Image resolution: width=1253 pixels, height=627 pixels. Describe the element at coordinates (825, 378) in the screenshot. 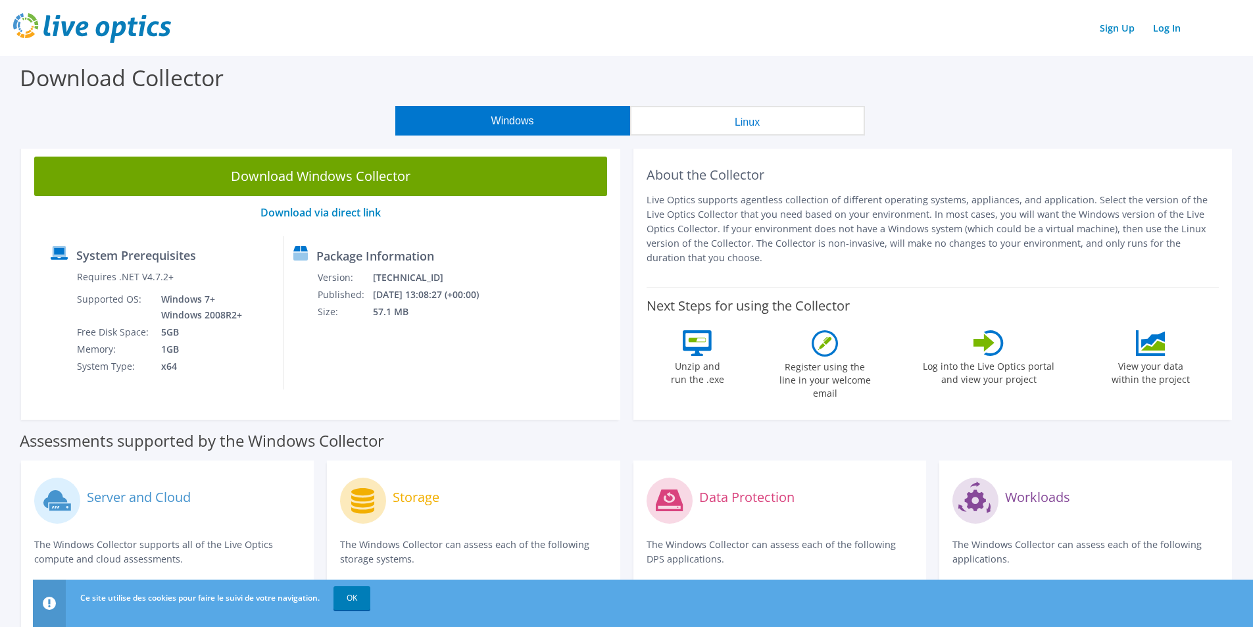

I see `label: Register using the line in your welcome email` at that location.